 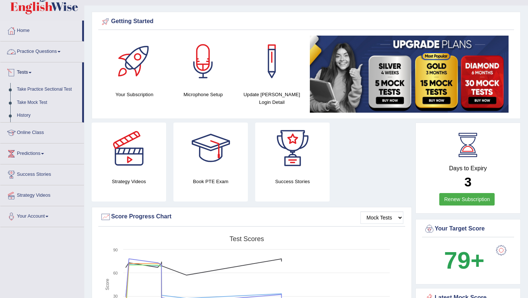 What do you see at coordinates (252, 217) in the screenshot?
I see `div: Score Progress Chart` at bounding box center [252, 217].